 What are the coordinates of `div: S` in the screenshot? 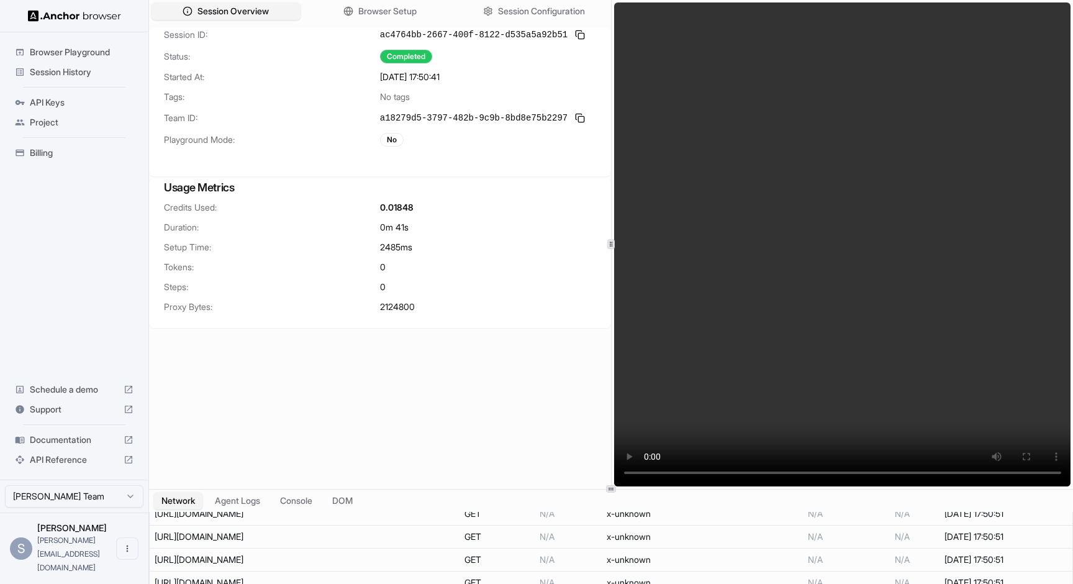 It's located at (21, 548).